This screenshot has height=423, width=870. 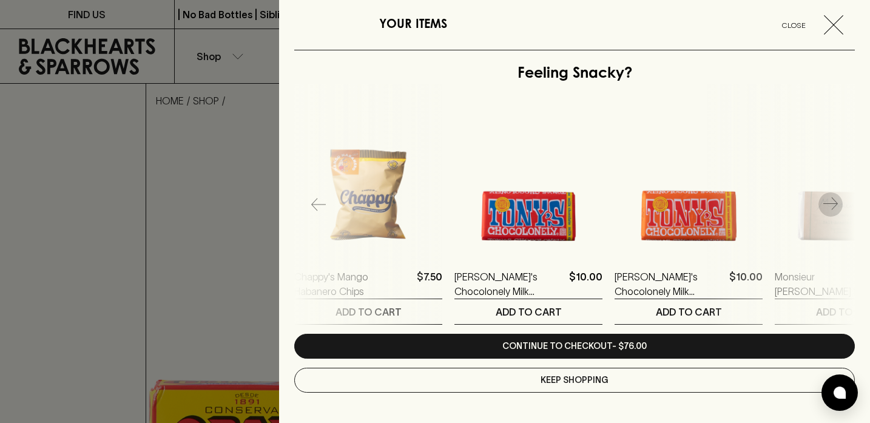 I want to click on a: Continue to checkout- $76.00, so click(x=574, y=346).